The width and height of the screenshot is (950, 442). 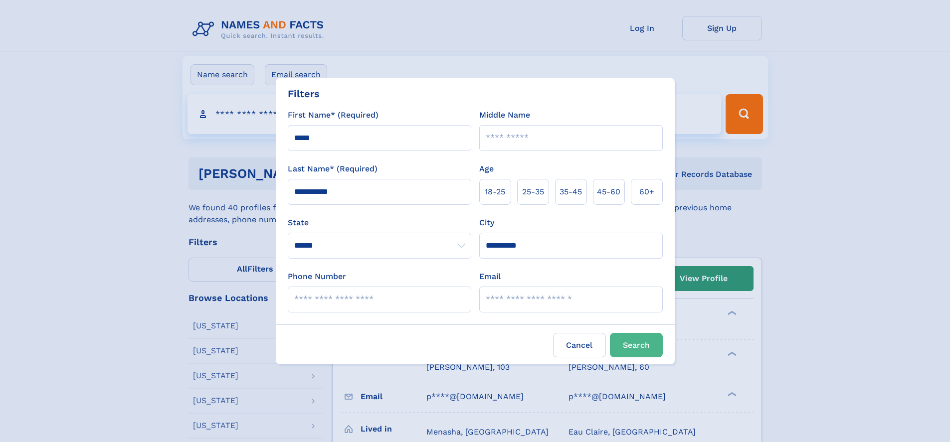 I want to click on span: 35‑45, so click(x=570, y=192).